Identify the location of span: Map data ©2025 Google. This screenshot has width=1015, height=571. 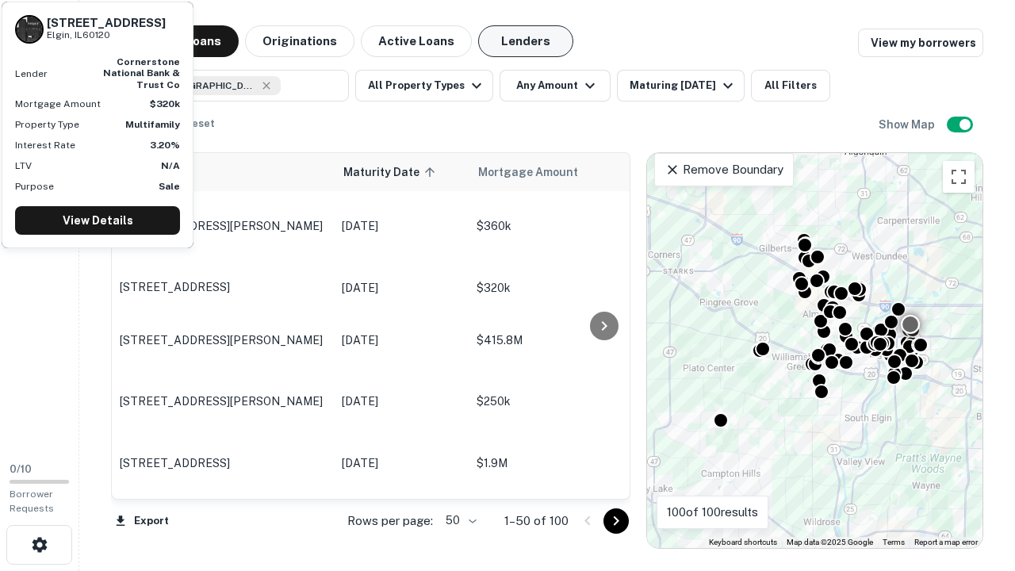
(830, 542).